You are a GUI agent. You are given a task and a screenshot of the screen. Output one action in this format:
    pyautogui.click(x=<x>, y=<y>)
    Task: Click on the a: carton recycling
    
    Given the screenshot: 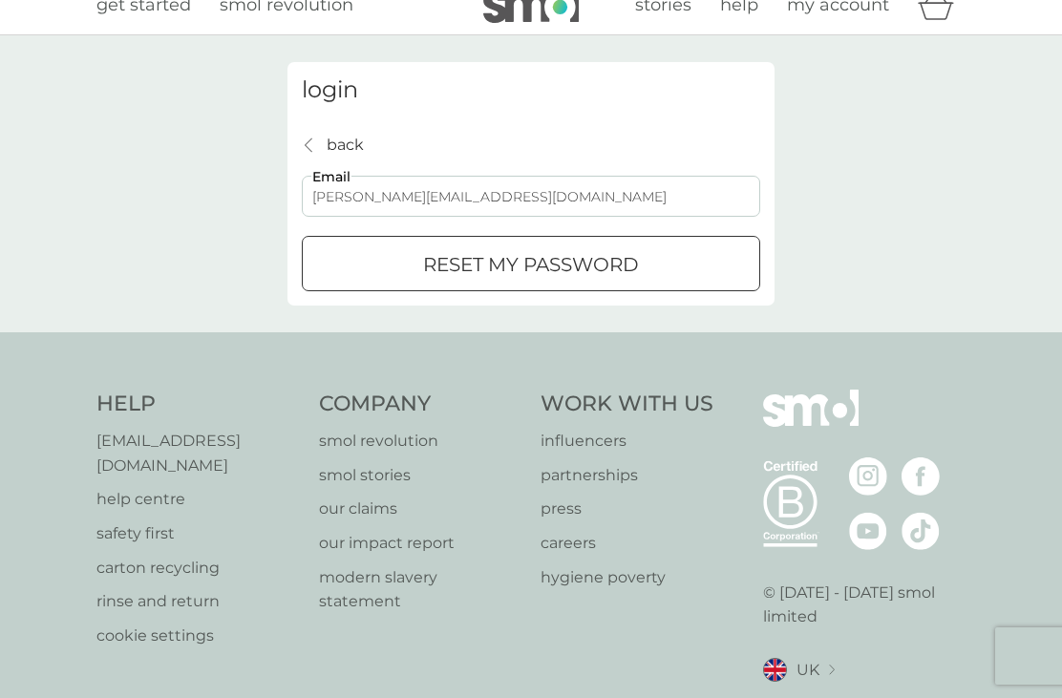 What is the action you would take?
    pyautogui.click(x=198, y=568)
    